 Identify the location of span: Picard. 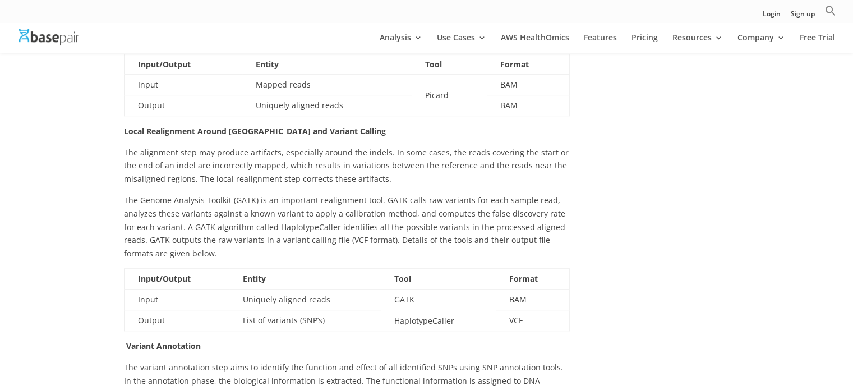
(437, 95).